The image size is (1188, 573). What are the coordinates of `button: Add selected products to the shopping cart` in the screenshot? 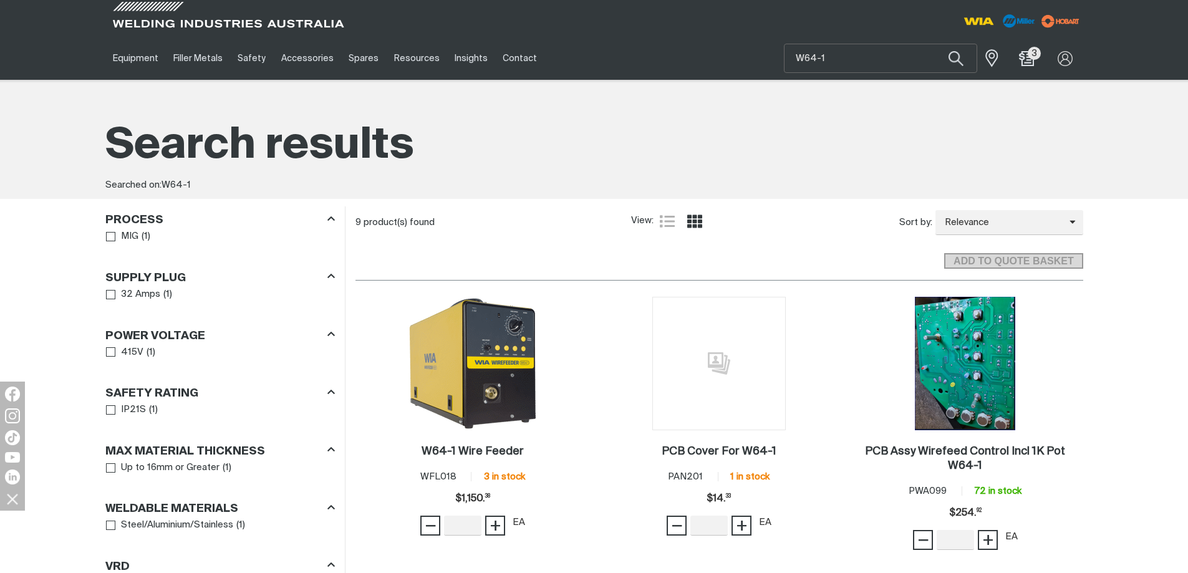 It's located at (1014, 261).